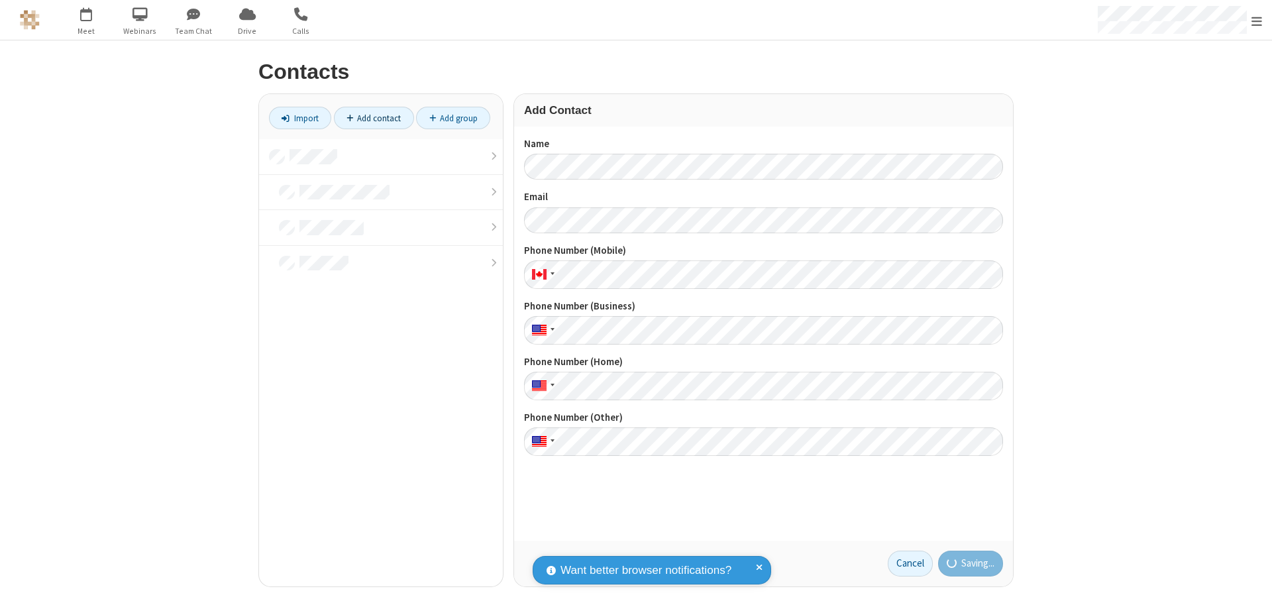 This screenshot has height=607, width=1272. I want to click on span: Calls, so click(301, 31).